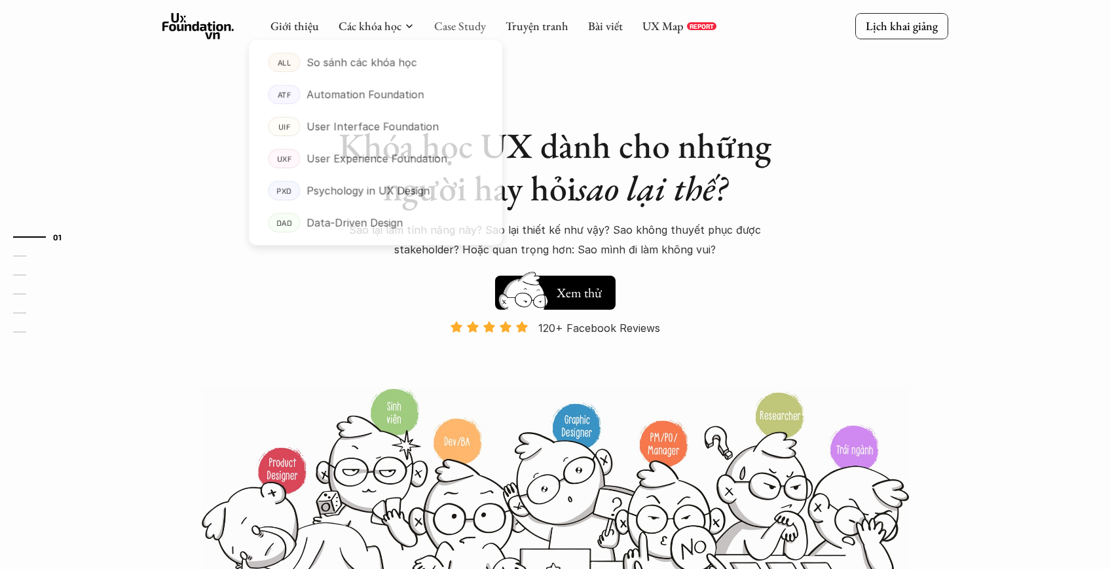 The height and width of the screenshot is (569, 1110). I want to click on a: Các khóa học, so click(370, 26).